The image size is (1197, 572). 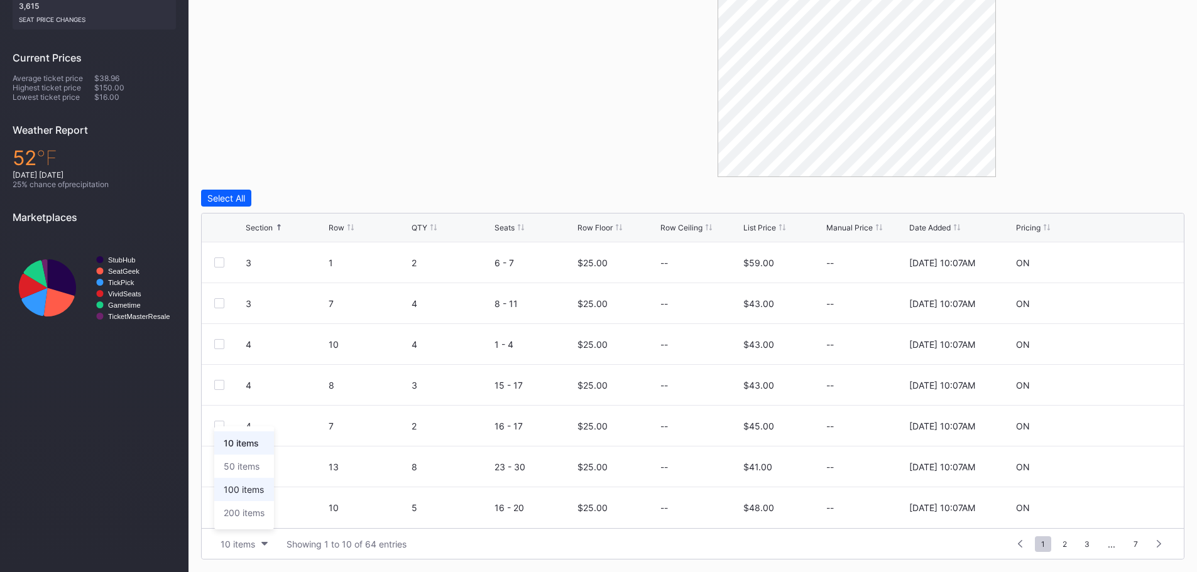 What do you see at coordinates (139, 317) in the screenshot?
I see `text: TicketMasterResale` at bounding box center [139, 317].